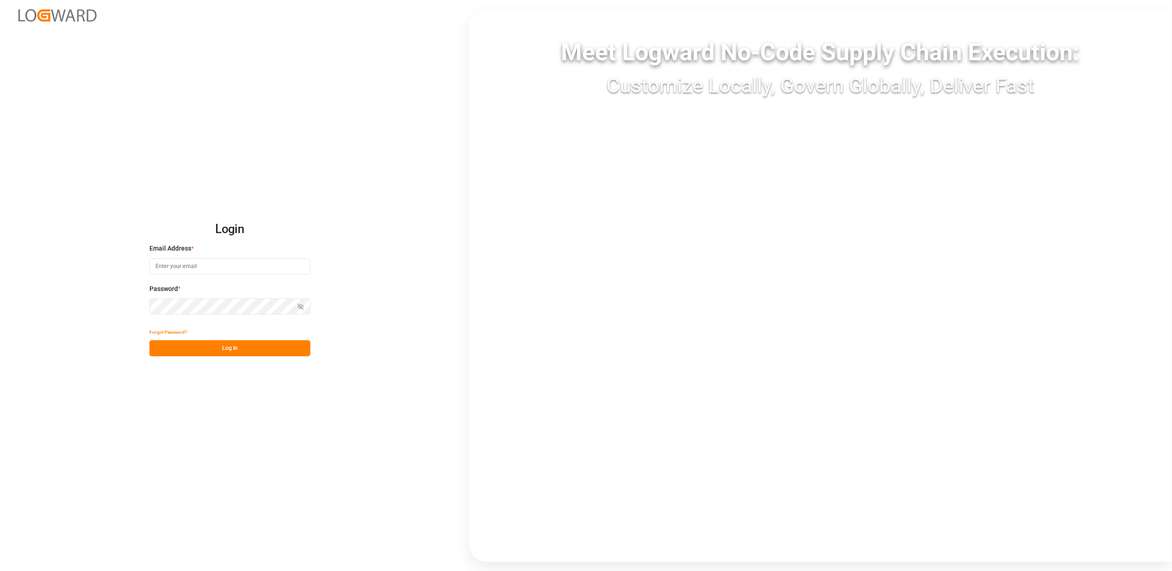  What do you see at coordinates (230, 229) in the screenshot?
I see `h2: Login` at bounding box center [230, 229].